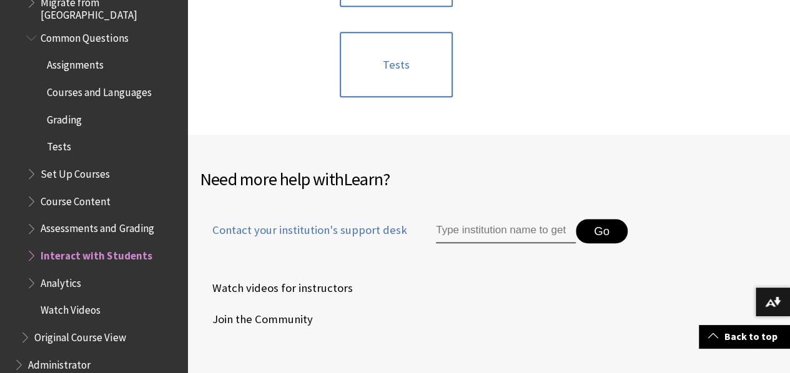 Image resolution: width=790 pixels, height=373 pixels. I want to click on span: Interact with Students, so click(96, 253).